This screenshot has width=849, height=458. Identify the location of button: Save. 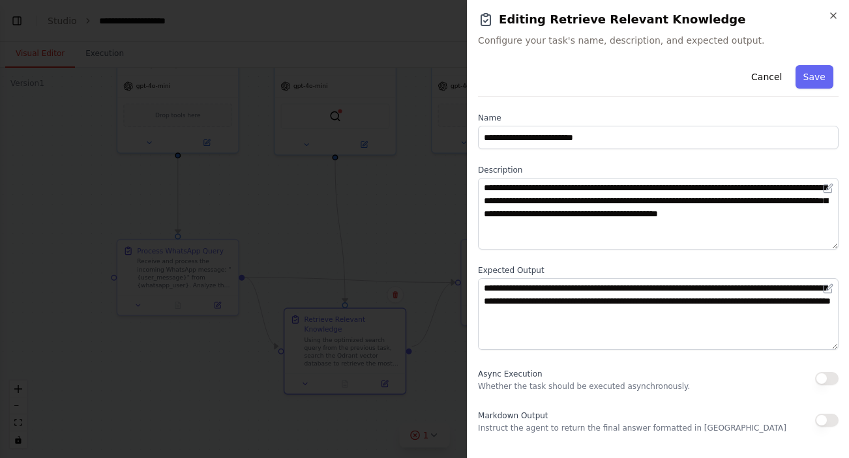
(815, 77).